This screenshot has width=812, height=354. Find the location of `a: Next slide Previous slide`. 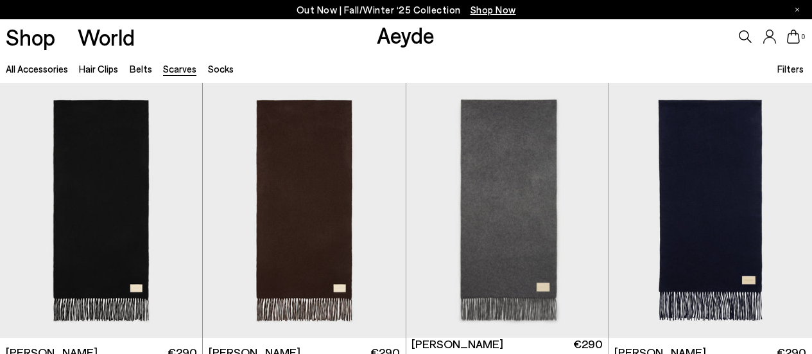

a: Next slide Previous slide is located at coordinates (507, 210).